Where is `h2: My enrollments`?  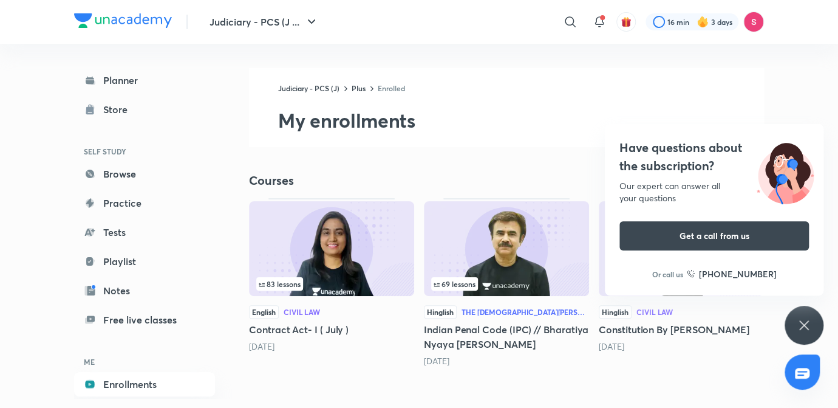
h2: My enrollments is located at coordinates (521, 120).